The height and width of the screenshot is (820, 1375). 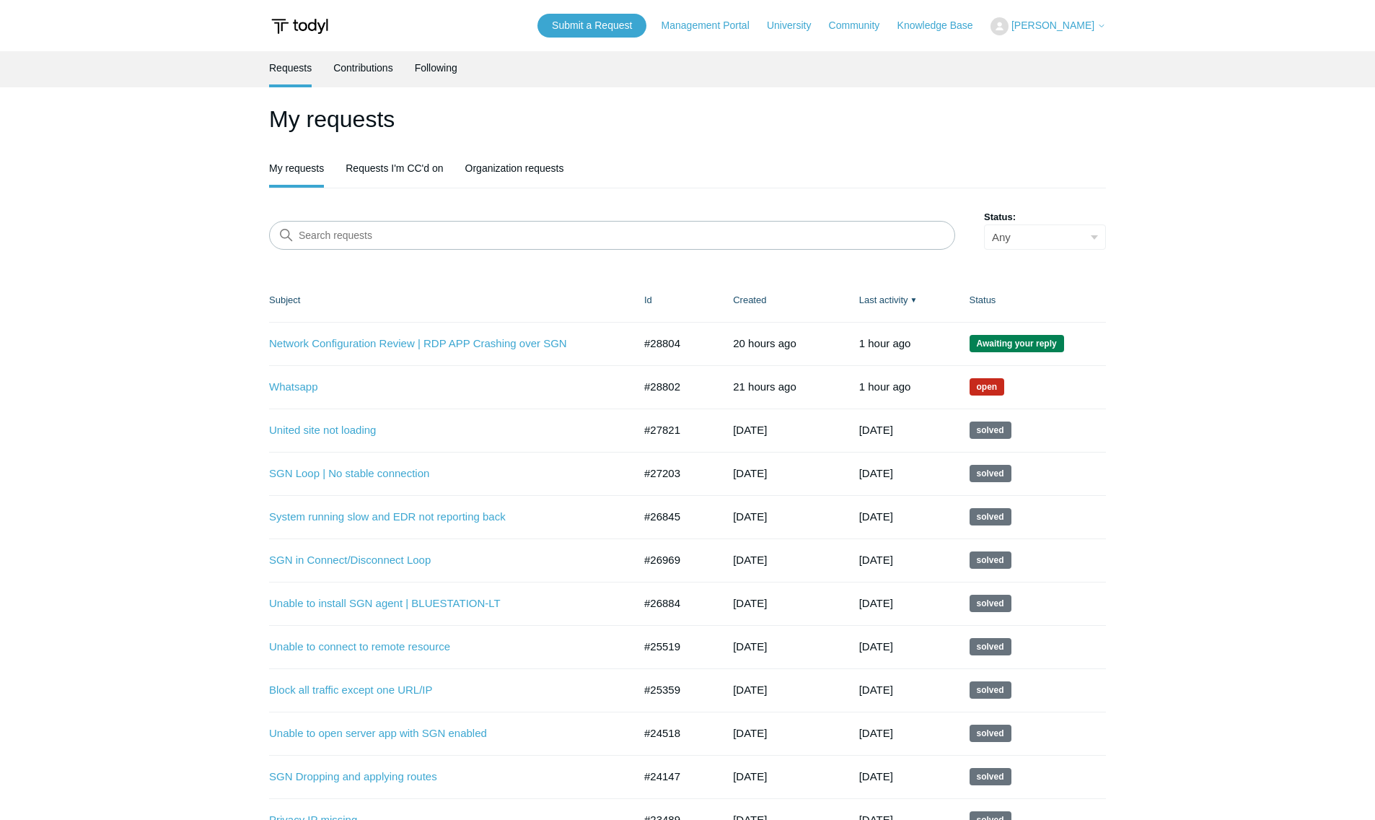 What do you see at coordinates (885, 343) in the screenshot?
I see `time: 10/09/2025, 14:20` at bounding box center [885, 343].